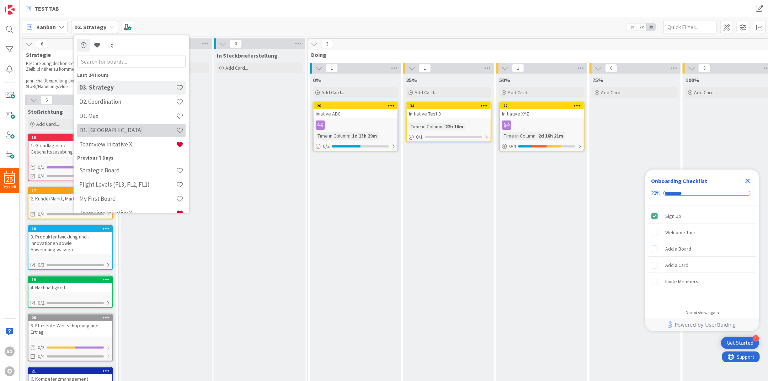  Describe the element at coordinates (355, 127) in the screenshot. I see `a: 26Iniative ABCTime in Column:1d 13h 29m0/2` at that location.